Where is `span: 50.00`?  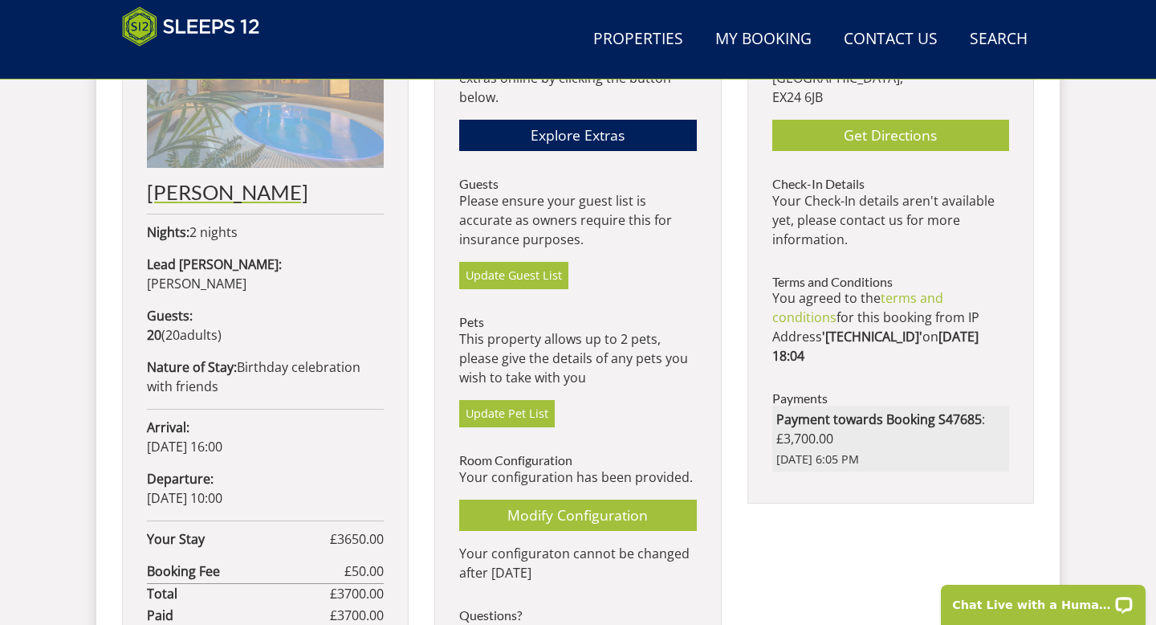
span: 50.00 is located at coordinates (368, 571).